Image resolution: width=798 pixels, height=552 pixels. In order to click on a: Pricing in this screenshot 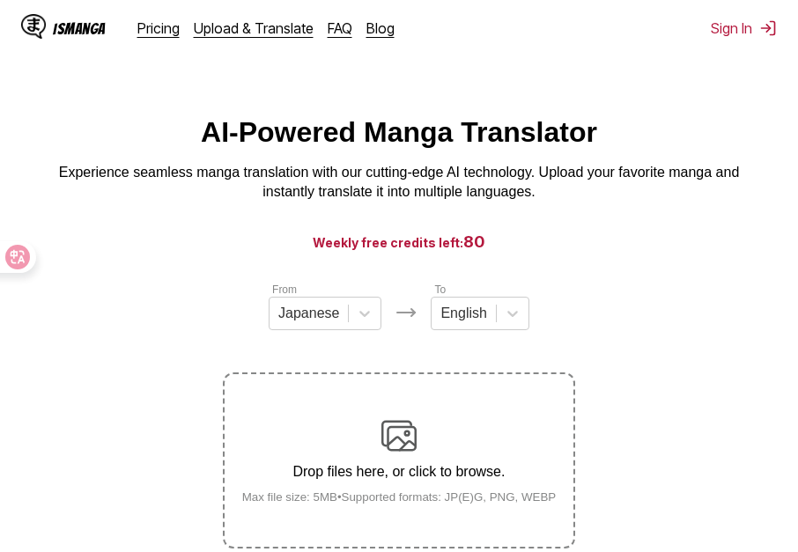, I will do `click(158, 28)`.